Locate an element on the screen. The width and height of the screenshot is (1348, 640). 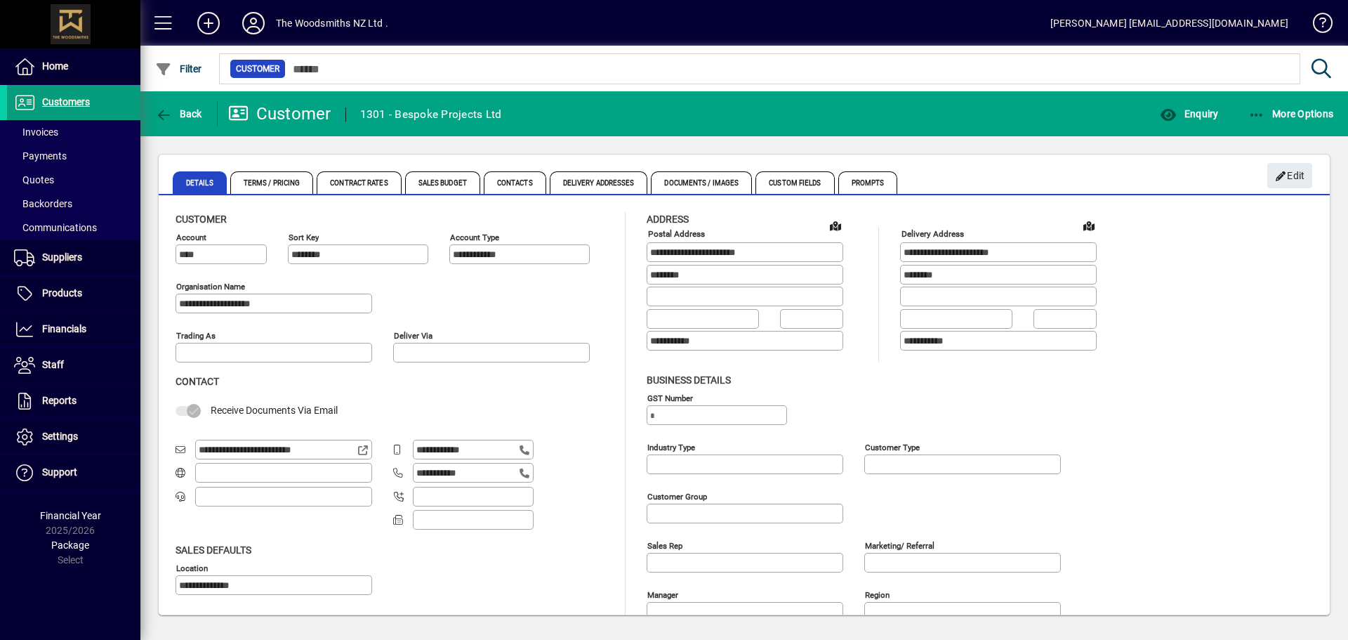
span: Terms / Pricing is located at coordinates (272, 183).